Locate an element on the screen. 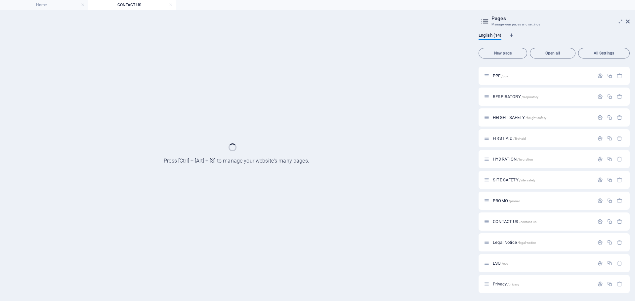 This screenshot has width=635, height=301. span: Legal Notice is located at coordinates (514, 242).